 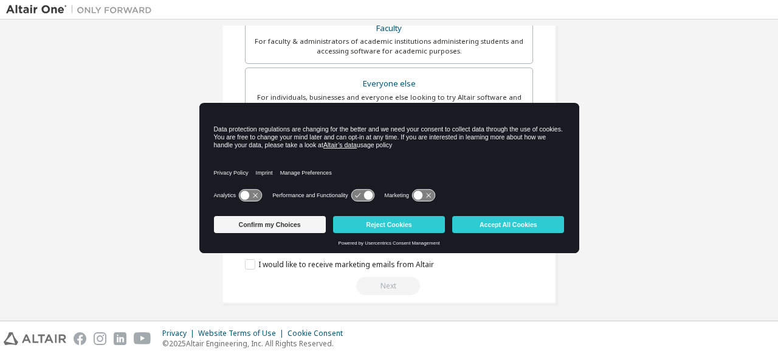 What do you see at coordinates (35, 338) in the screenshot?
I see `img: altair_logo.svg` at bounding box center [35, 338].